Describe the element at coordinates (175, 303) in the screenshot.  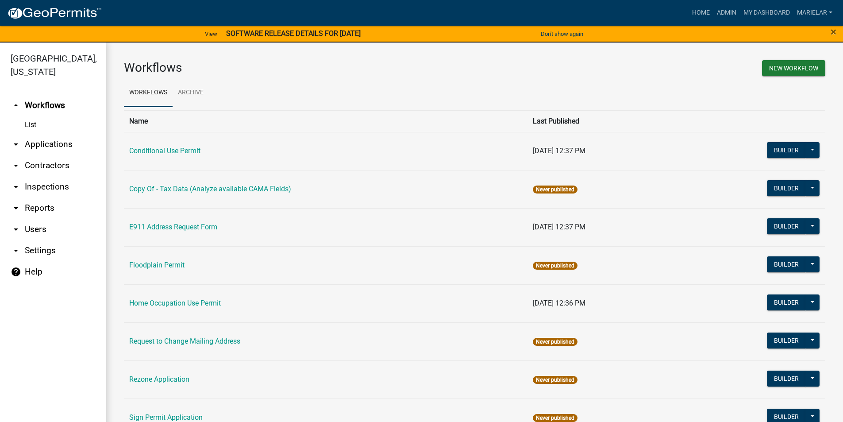
I see `a: Home Occupation Use Permit` at that location.